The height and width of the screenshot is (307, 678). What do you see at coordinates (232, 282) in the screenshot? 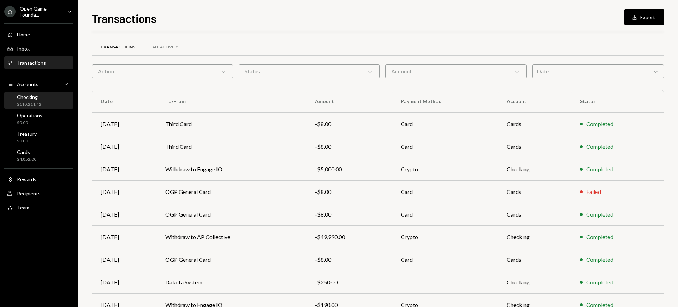
I see `td: Dakota System` at bounding box center [232, 282].